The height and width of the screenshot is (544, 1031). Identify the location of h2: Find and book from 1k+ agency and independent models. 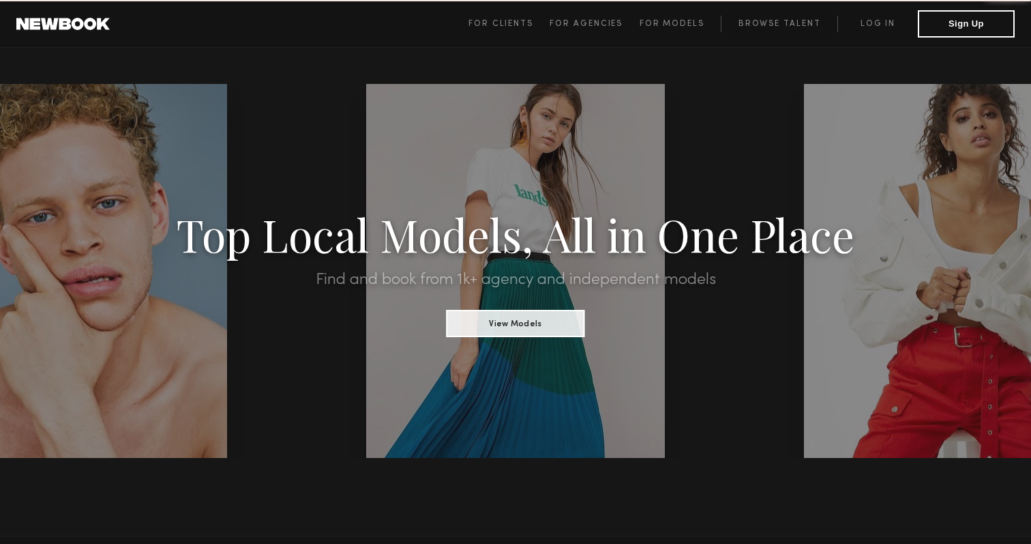
(515, 280).